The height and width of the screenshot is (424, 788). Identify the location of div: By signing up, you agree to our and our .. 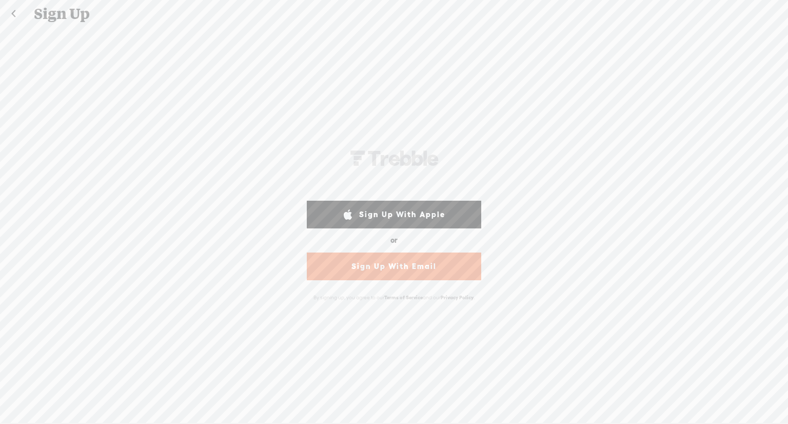
(394, 297).